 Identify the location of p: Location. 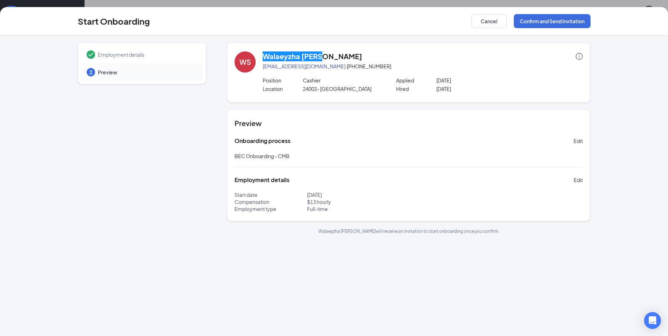
(283, 89).